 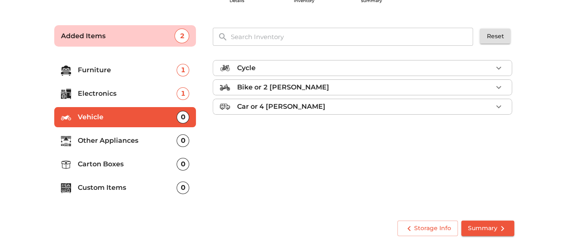 What do you see at coordinates (488, 228) in the screenshot?
I see `button: Summary` at bounding box center [488, 228].